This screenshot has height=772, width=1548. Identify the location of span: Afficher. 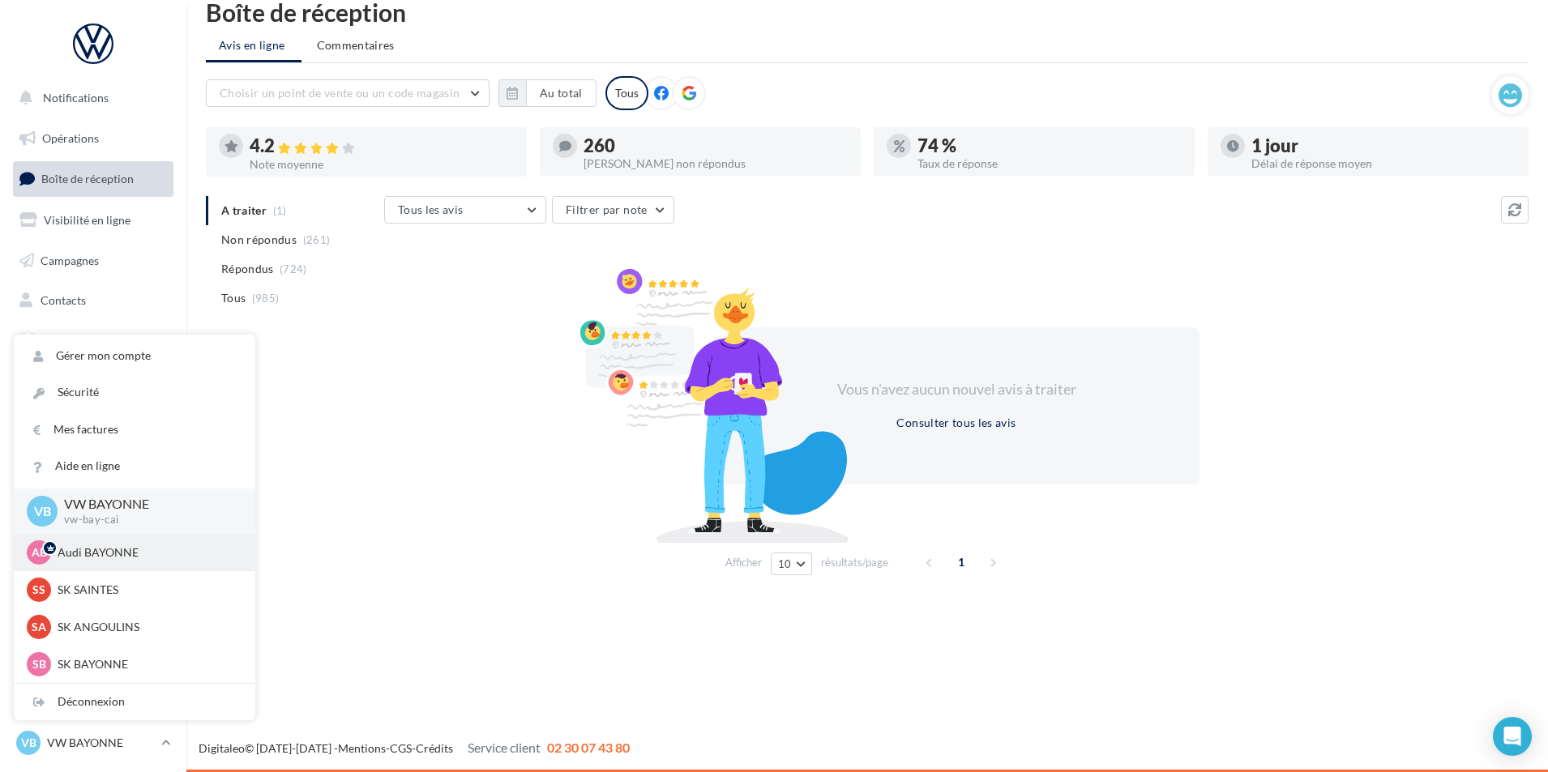
(743, 562).